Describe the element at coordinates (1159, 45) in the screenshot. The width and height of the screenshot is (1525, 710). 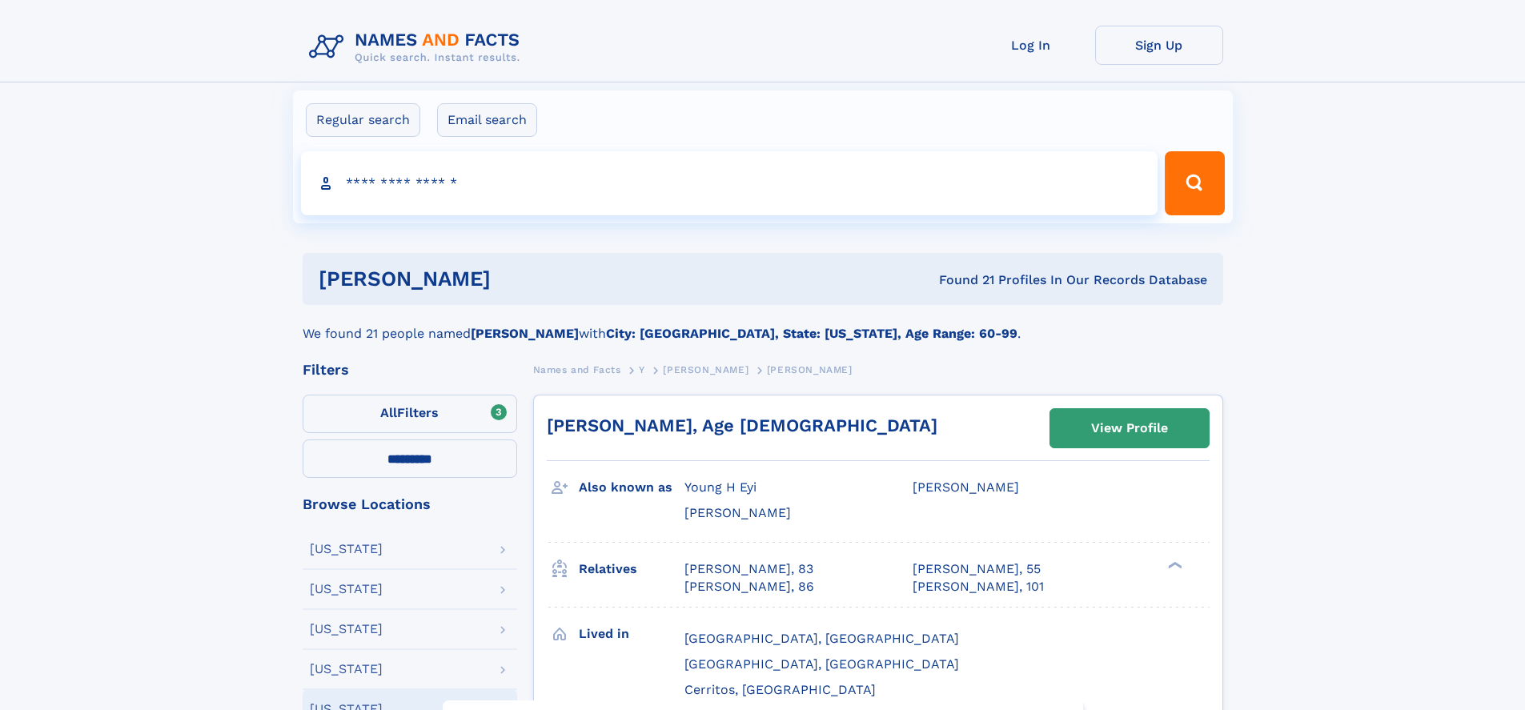
I see `a: Sign Up` at that location.